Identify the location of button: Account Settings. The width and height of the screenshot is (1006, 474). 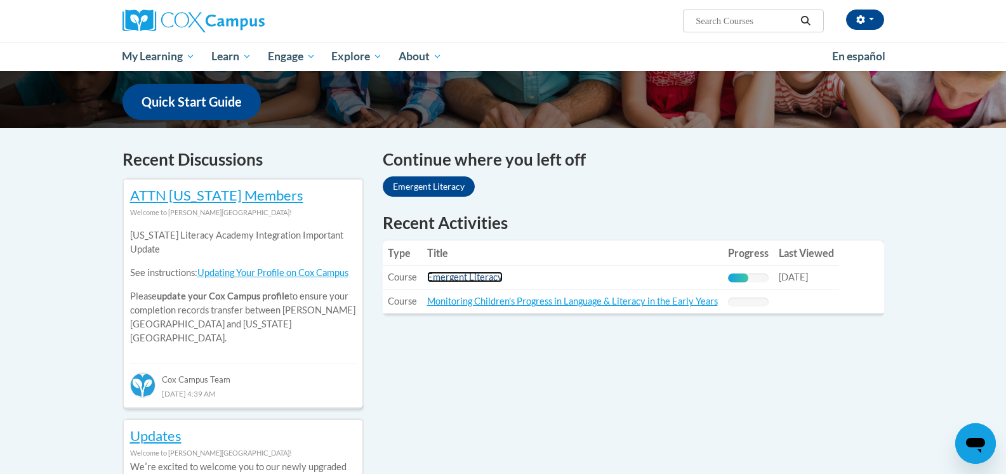
(865, 20).